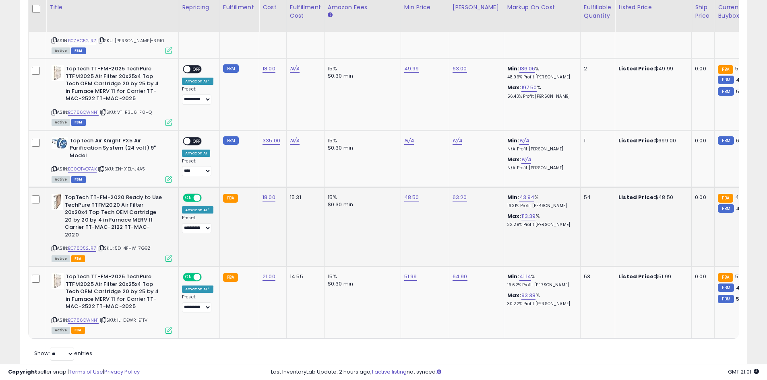 This screenshot has width=767, height=380. I want to click on img: 415rOySvQ5L._SL40_.jpg, so click(58, 281).